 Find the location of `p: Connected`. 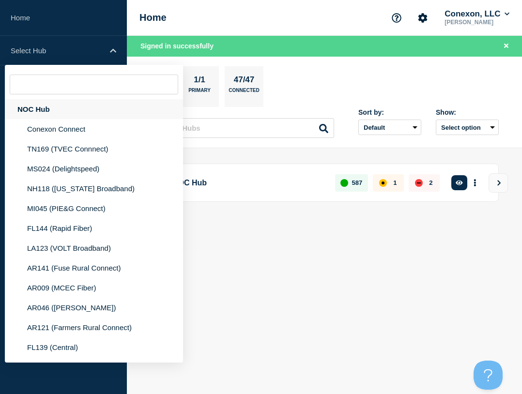

p: Connected is located at coordinates (243, 92).